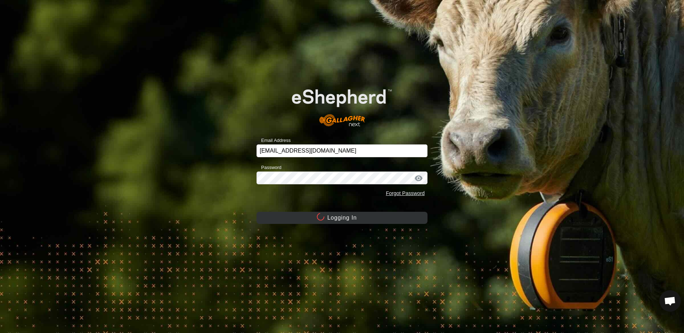 The image size is (684, 333). I want to click on div: Open chat, so click(670, 301).